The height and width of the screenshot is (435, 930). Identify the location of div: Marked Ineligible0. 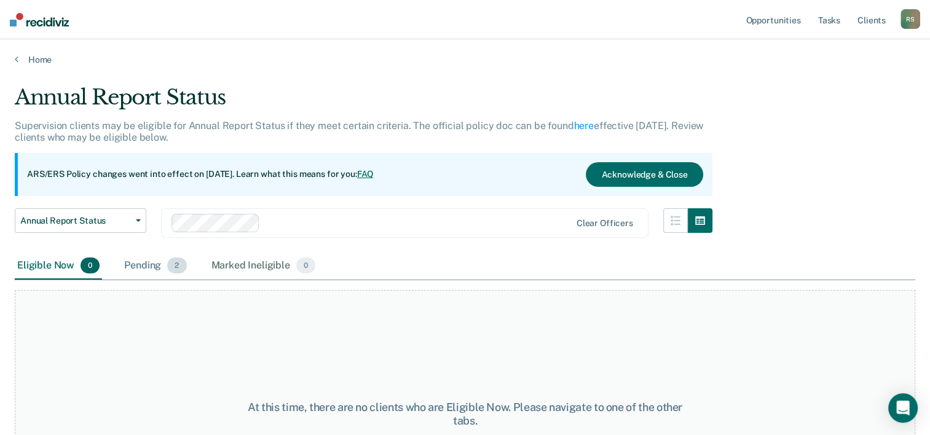
(264, 266).